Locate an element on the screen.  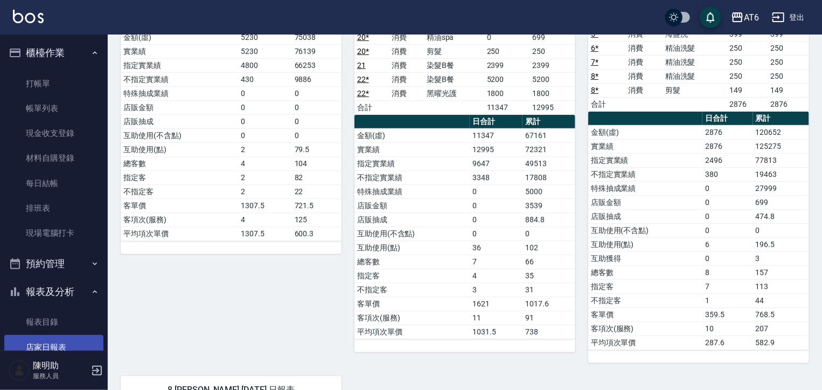
td: 196.5 is located at coordinates (781, 244).